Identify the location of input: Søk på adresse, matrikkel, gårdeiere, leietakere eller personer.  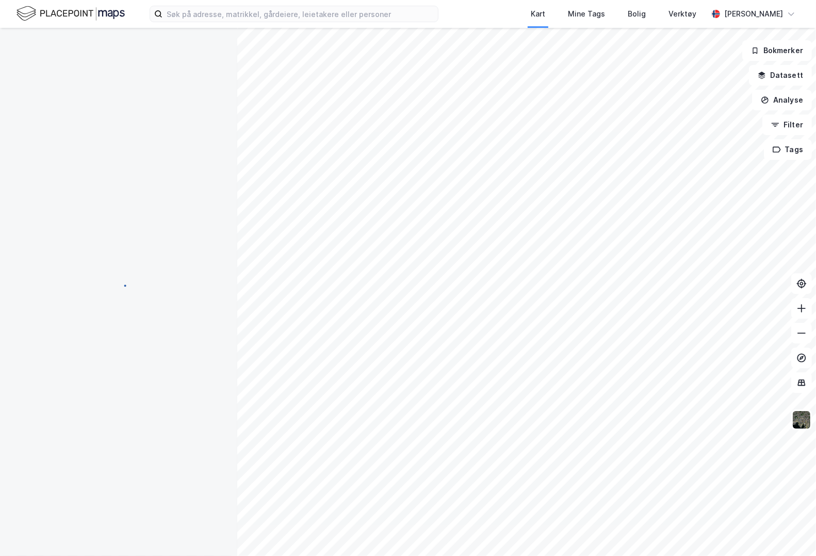
(300, 14).